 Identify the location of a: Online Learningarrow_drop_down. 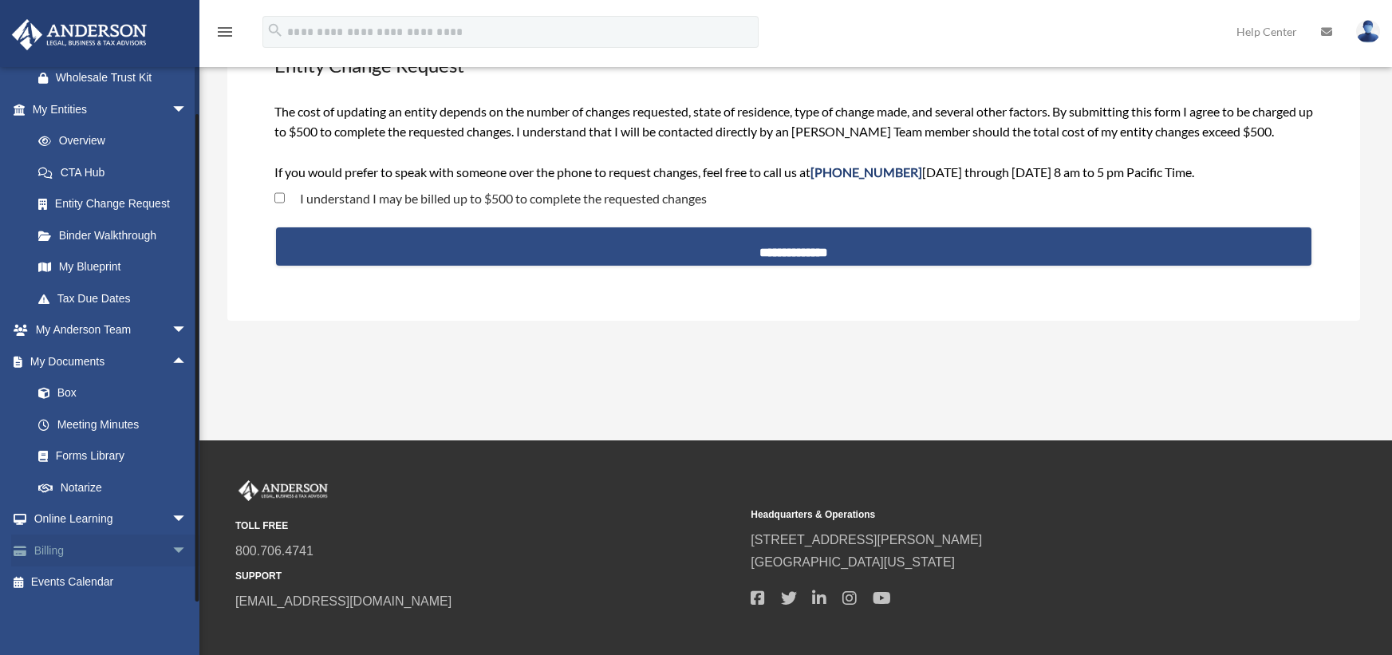
(111, 519).